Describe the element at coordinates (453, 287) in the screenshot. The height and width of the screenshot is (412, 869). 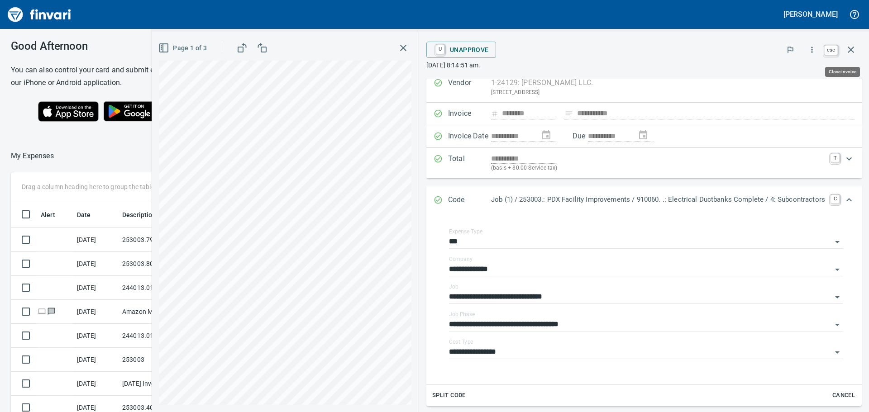
I see `label: Job` at that location.